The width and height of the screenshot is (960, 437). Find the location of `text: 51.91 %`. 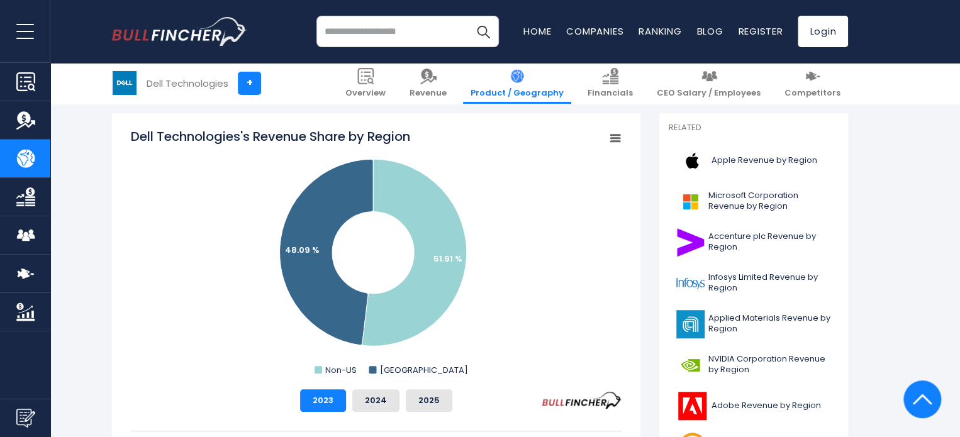

text: 51.91 % is located at coordinates (448, 259).